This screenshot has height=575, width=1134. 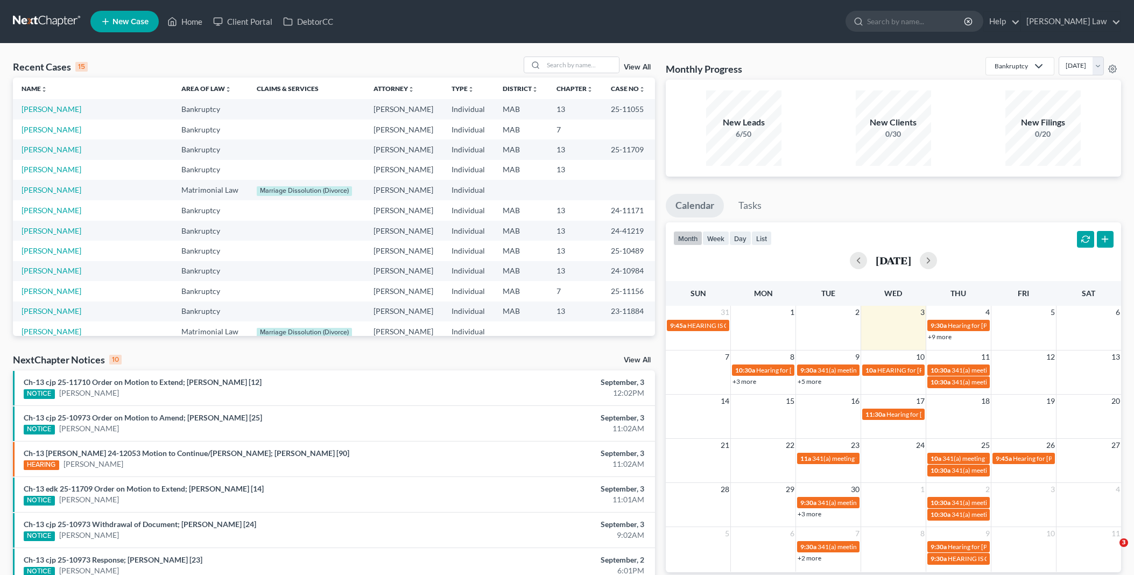 What do you see at coordinates (810, 381) in the screenshot?
I see `a: +5 more` at bounding box center [810, 381].